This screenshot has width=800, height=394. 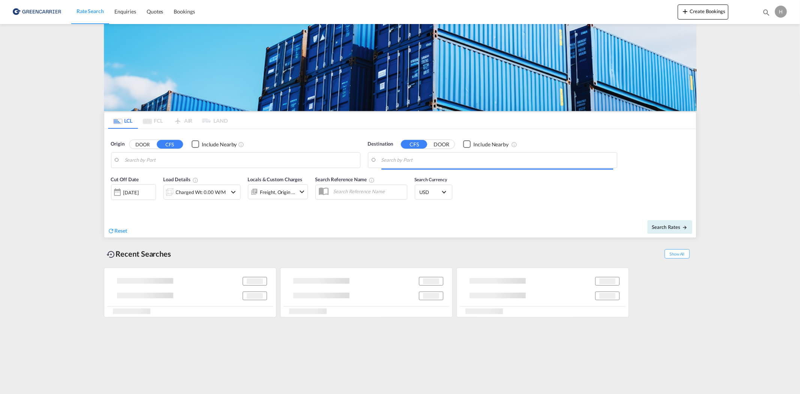 What do you see at coordinates (275, 179) in the screenshot?
I see `span: Locals & Custom Charges` at bounding box center [275, 179].